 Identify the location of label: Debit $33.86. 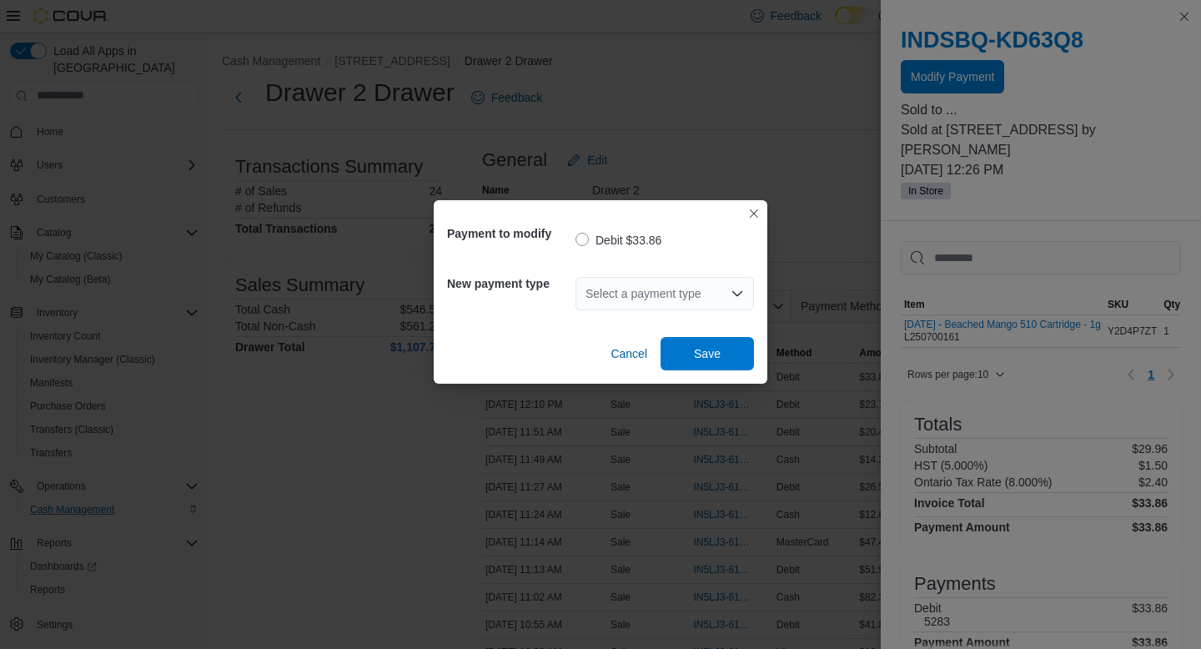
(618, 240).